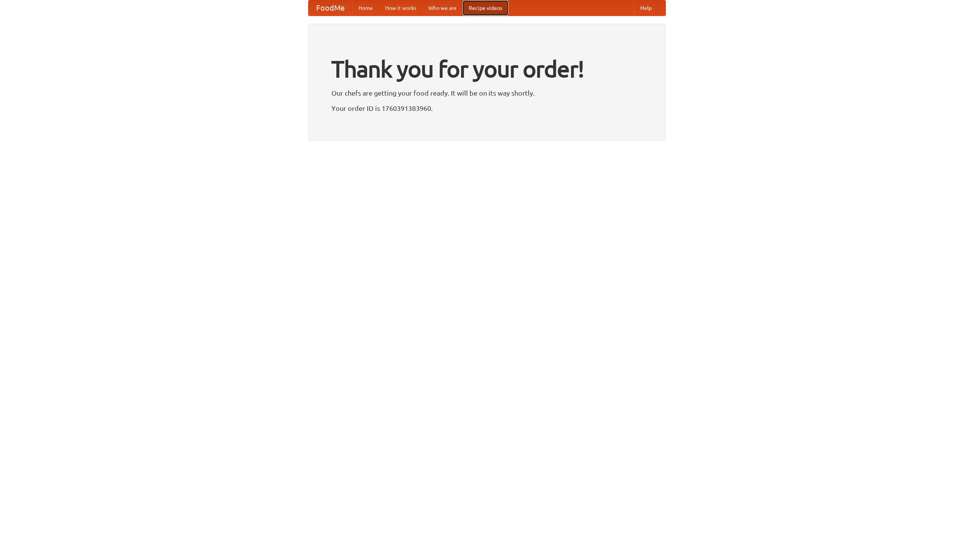  What do you see at coordinates (366, 8) in the screenshot?
I see `a: Home` at bounding box center [366, 8].